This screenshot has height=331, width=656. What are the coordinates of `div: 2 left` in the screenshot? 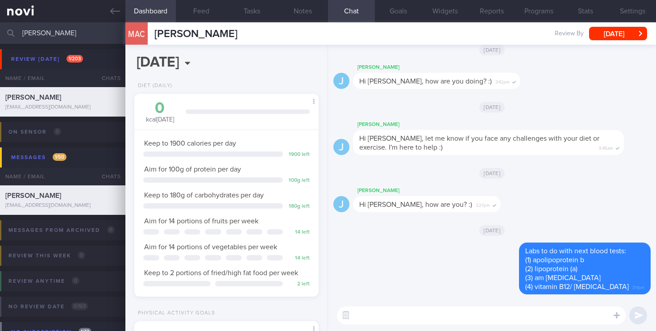 It's located at (298, 284).